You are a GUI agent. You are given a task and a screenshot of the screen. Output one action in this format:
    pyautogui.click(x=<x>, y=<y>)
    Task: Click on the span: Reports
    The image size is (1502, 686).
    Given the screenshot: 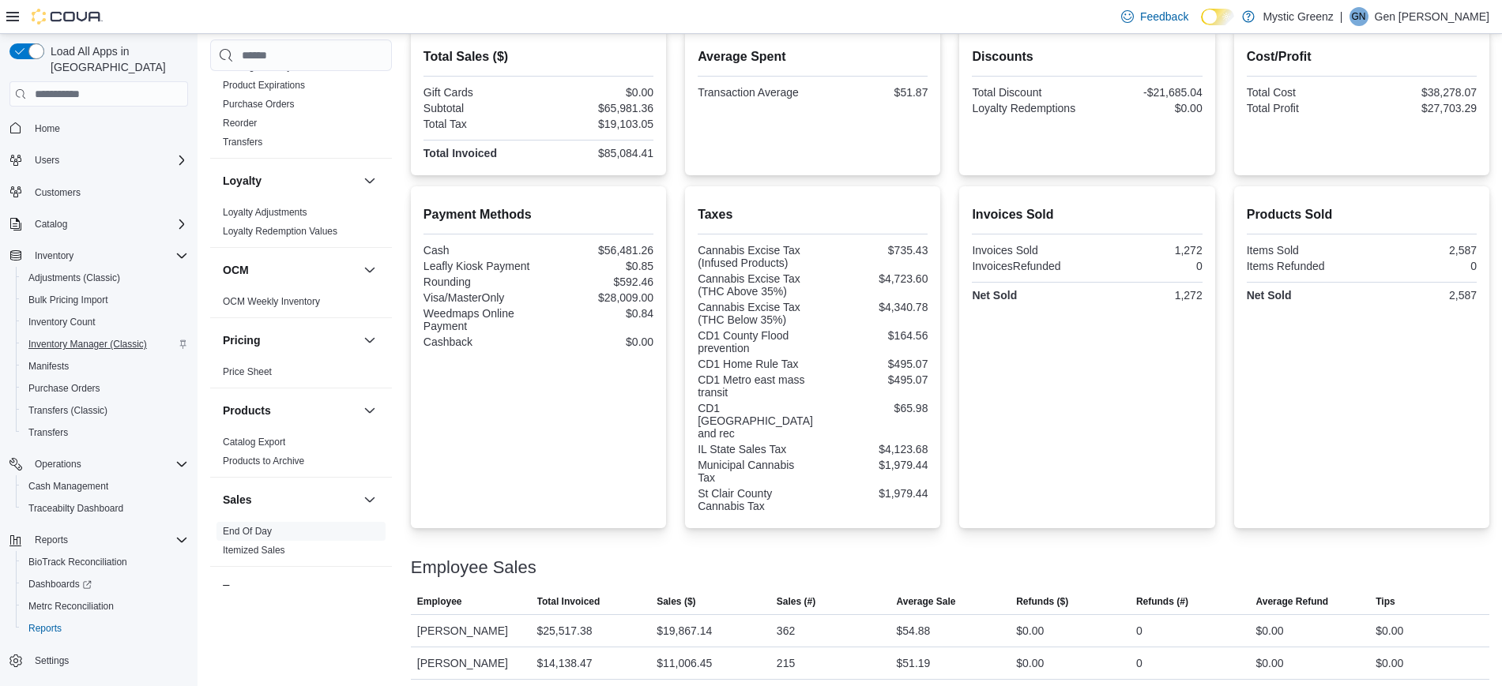 What is the action you would take?
    pyautogui.click(x=51, y=540)
    